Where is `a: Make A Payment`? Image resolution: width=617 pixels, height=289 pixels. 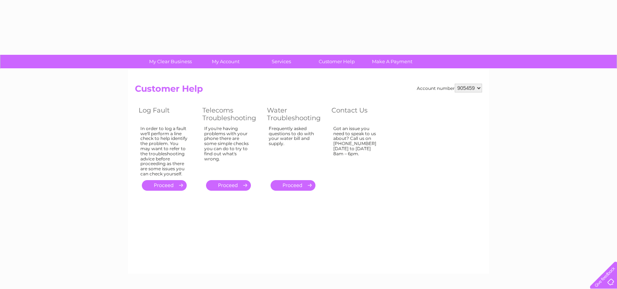 a: Make A Payment is located at coordinates (392, 61).